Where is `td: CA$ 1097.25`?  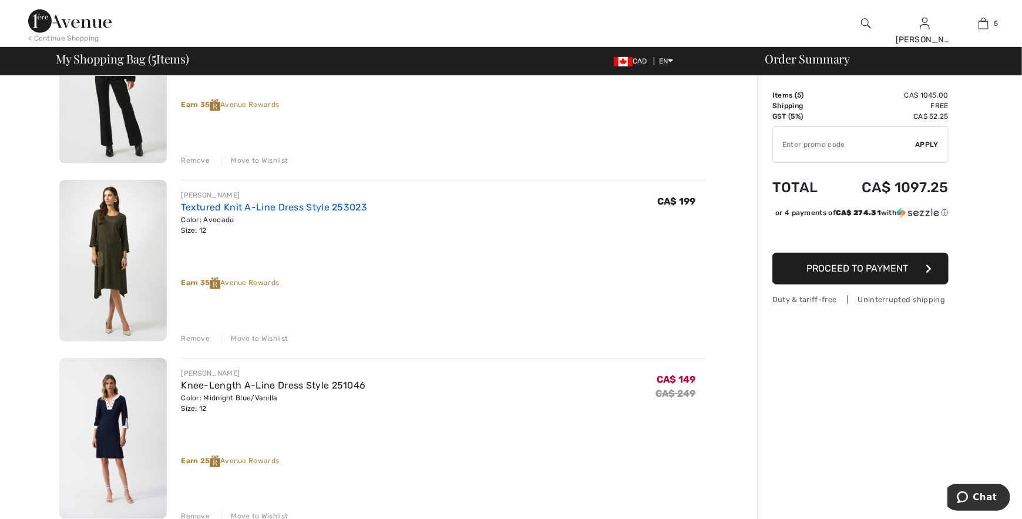 td: CA$ 1097.25 is located at coordinates (891, 187).